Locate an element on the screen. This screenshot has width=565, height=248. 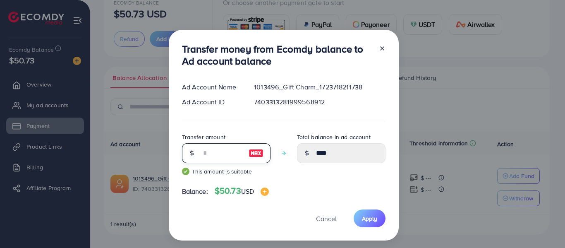
div: Ad Account ID is located at coordinates (211, 102).